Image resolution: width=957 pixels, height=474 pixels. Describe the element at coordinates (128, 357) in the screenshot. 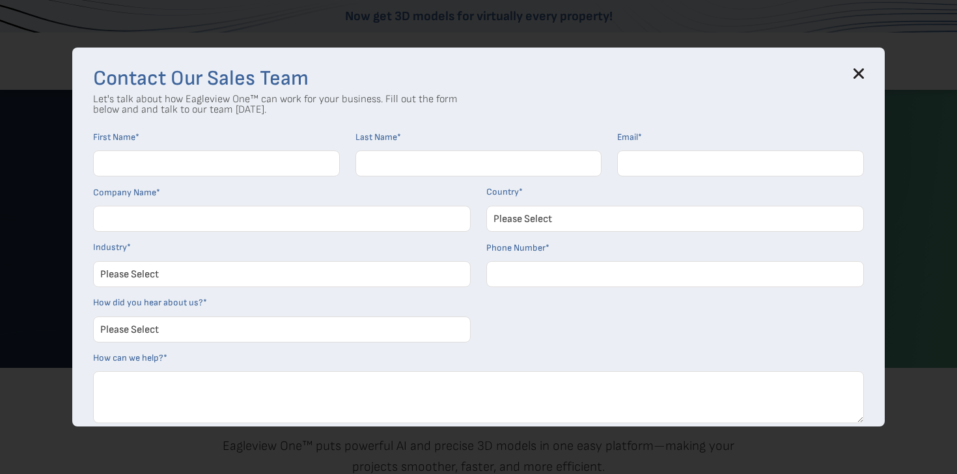

I see `span: How can we help?` at that location.